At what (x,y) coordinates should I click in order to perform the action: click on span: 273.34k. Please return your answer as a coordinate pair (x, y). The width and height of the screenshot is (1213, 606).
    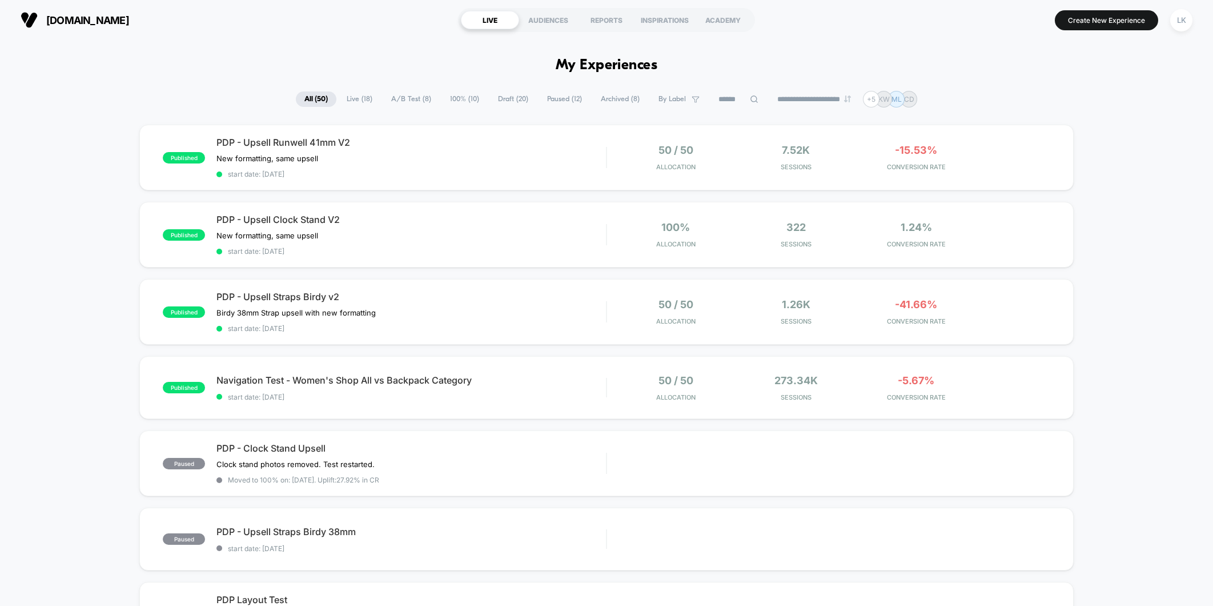
    Looking at the image, I should click on (796, 380).